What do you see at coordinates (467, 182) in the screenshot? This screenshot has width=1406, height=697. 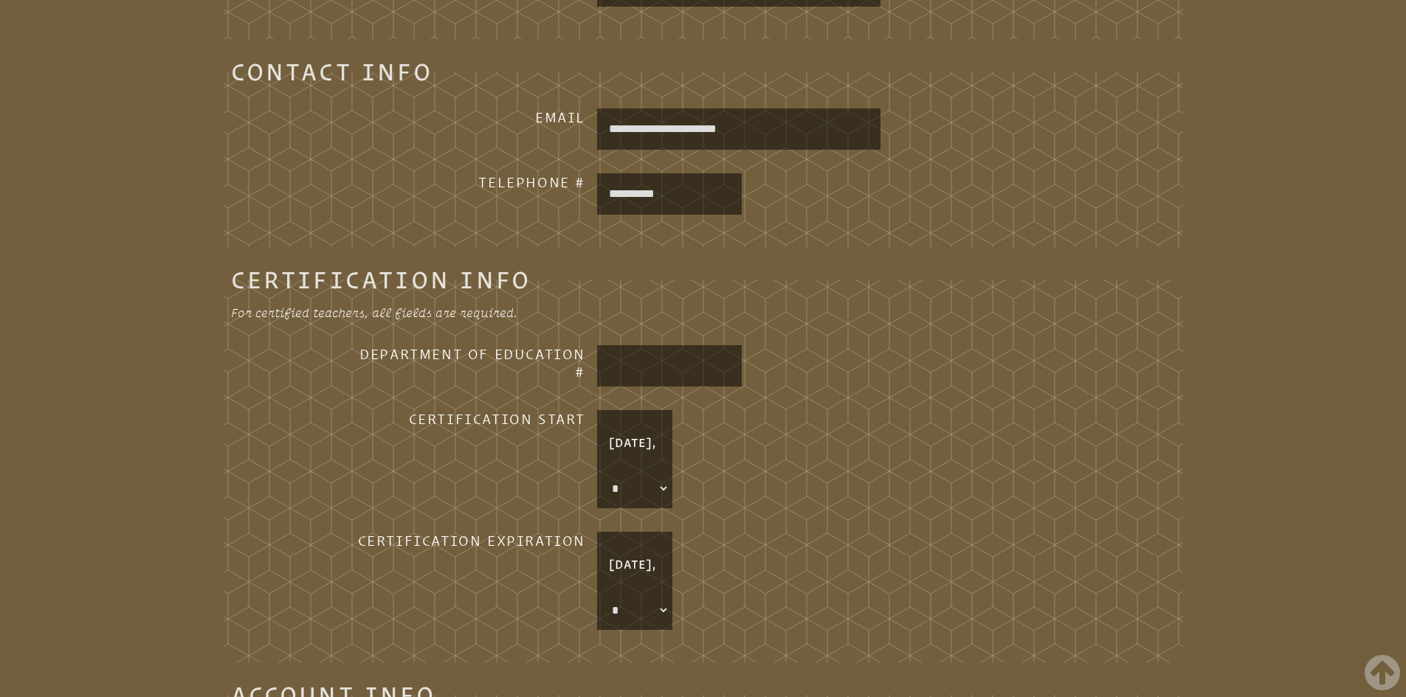 I see `h3: Telephone #` at bounding box center [467, 182].